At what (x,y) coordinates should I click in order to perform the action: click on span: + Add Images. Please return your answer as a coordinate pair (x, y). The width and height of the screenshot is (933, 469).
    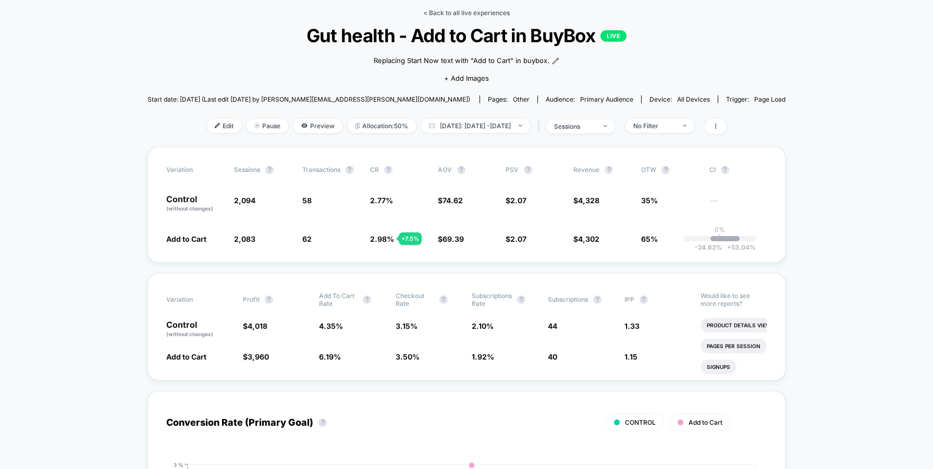
    Looking at the image, I should click on (466, 78).